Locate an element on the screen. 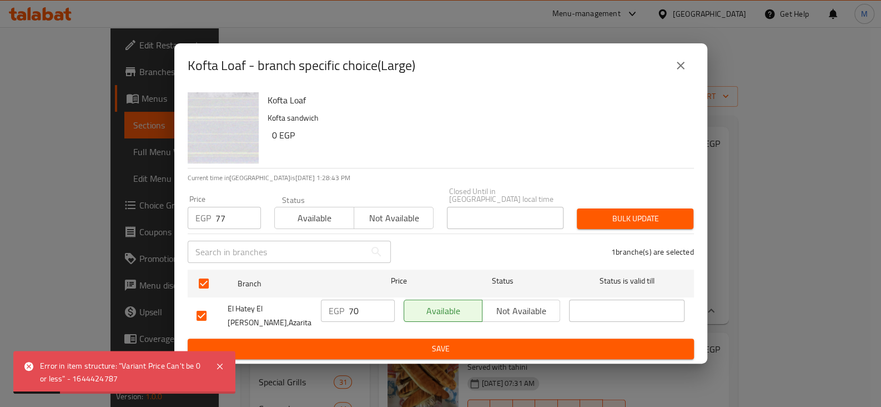 This screenshot has height=407, width=881. input: Search in branches is located at coordinates (277, 252).